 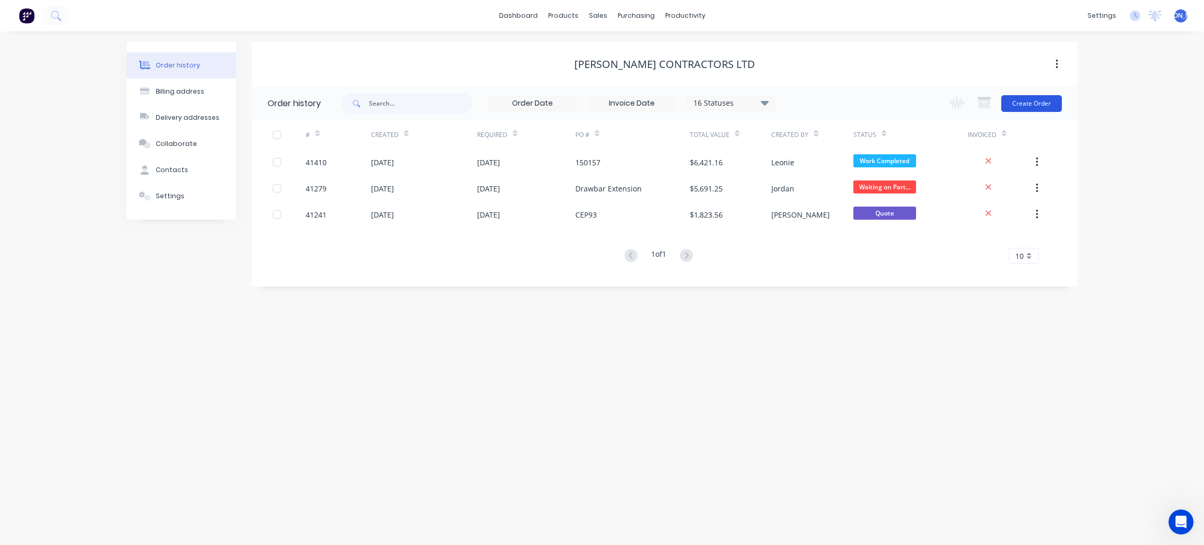 I want to click on button: Collaborate, so click(x=181, y=144).